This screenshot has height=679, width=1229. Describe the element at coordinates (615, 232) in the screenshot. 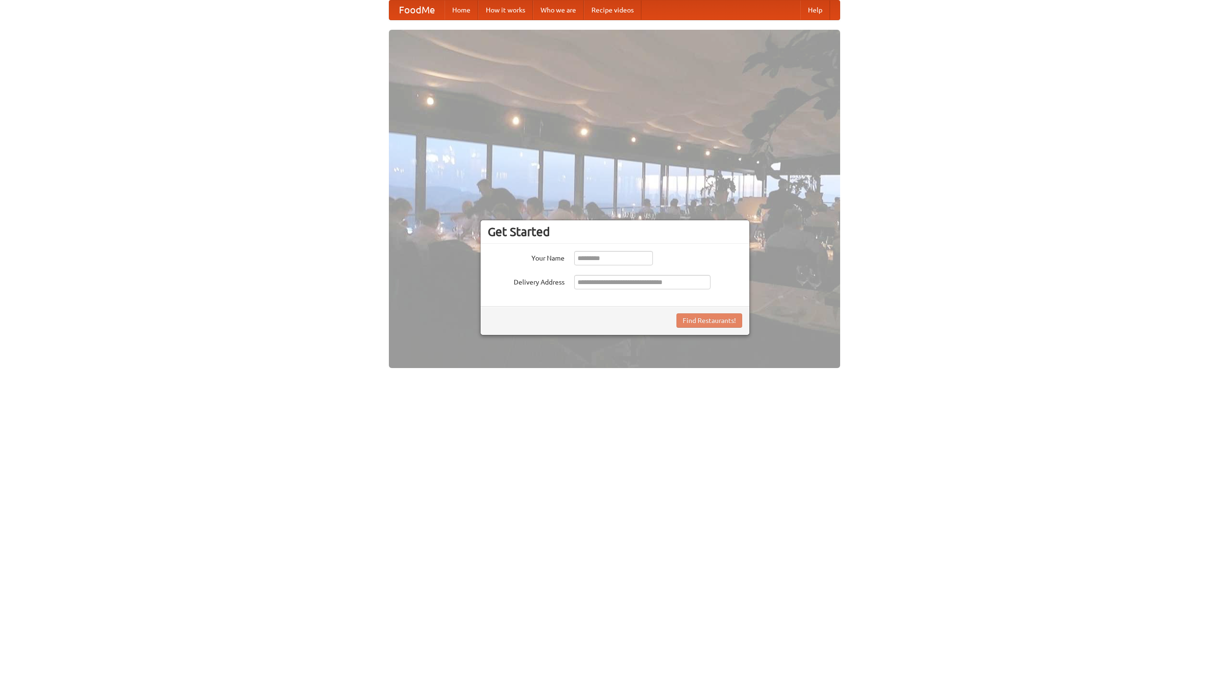

I see `h3: Get Started` at that location.